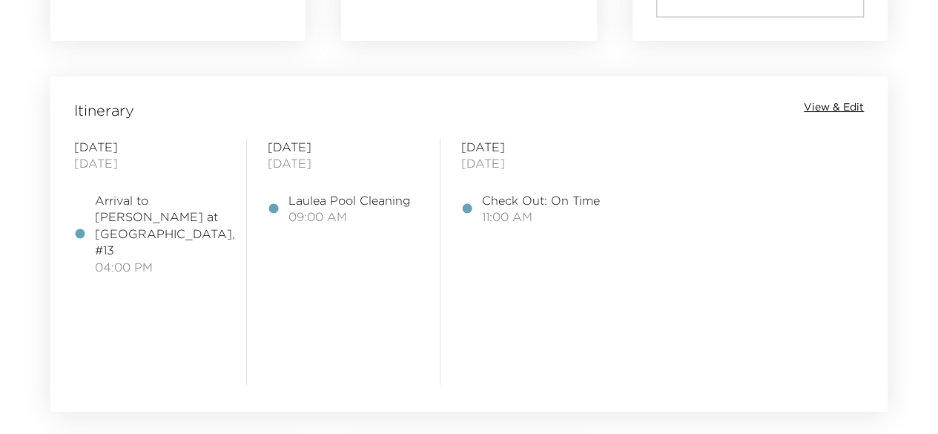 Image resolution: width=938 pixels, height=434 pixels. I want to click on span: Check Out: On Time, so click(541, 200).